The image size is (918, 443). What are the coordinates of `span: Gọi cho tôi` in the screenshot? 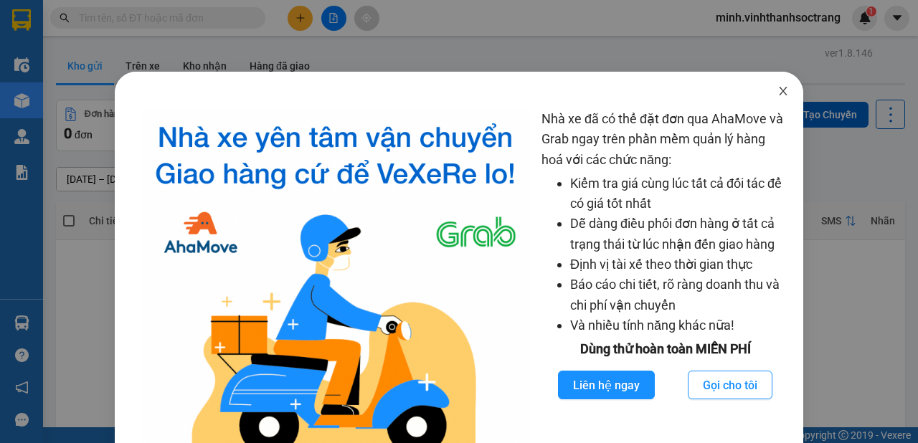 It's located at (730, 385).